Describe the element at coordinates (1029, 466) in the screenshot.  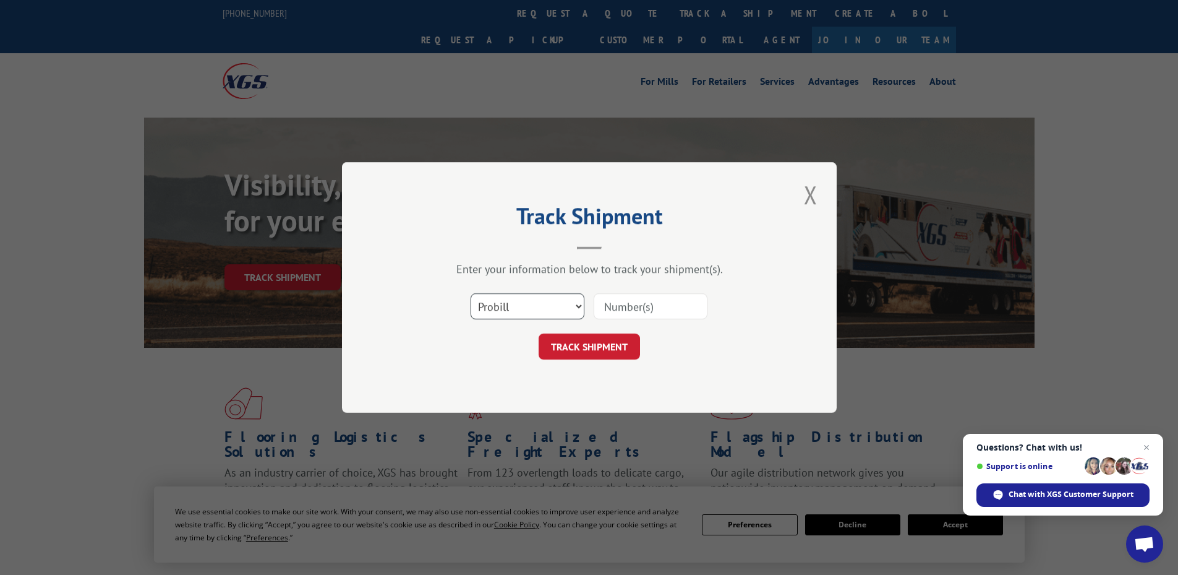
I see `span: Support is online` at that location.